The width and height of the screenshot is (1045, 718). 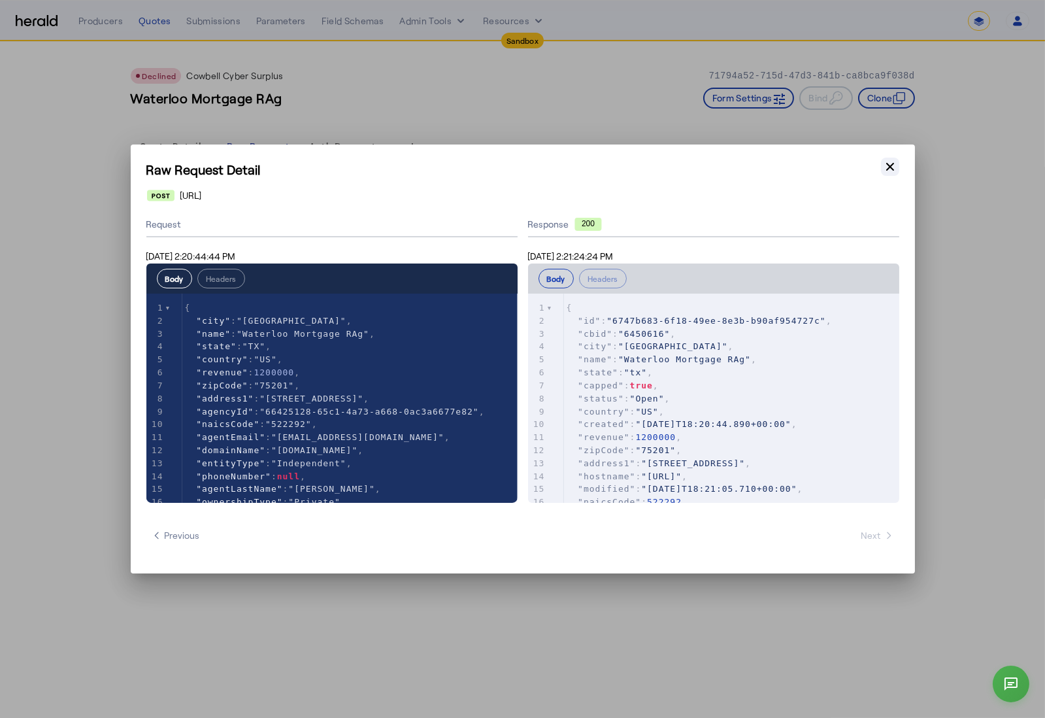 I want to click on span: 1200000, so click(x=656, y=437).